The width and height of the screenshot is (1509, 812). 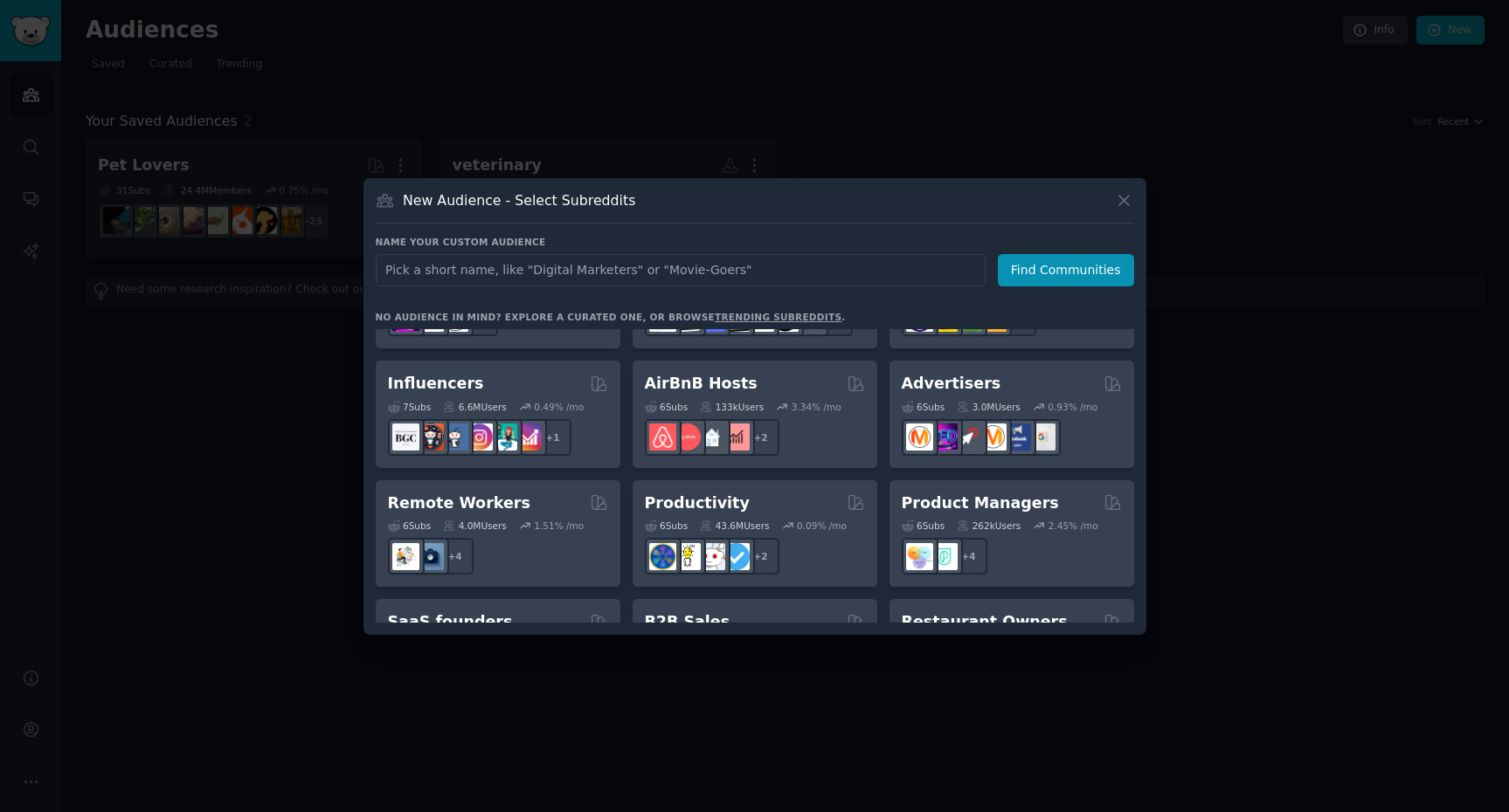 What do you see at coordinates (944, 556) in the screenshot?
I see `img: ProductMgmt` at bounding box center [944, 556].